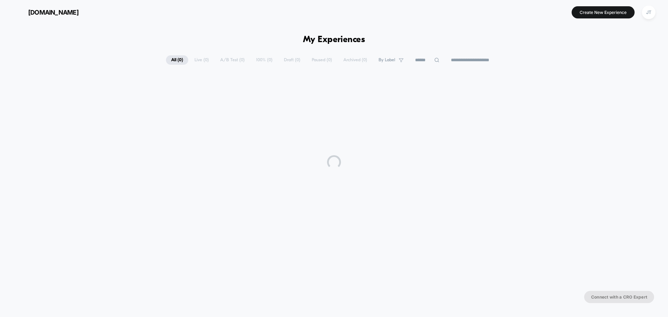 This screenshot has width=668, height=317. What do you see at coordinates (334, 40) in the screenshot?
I see `h1: My Experiences` at bounding box center [334, 40].